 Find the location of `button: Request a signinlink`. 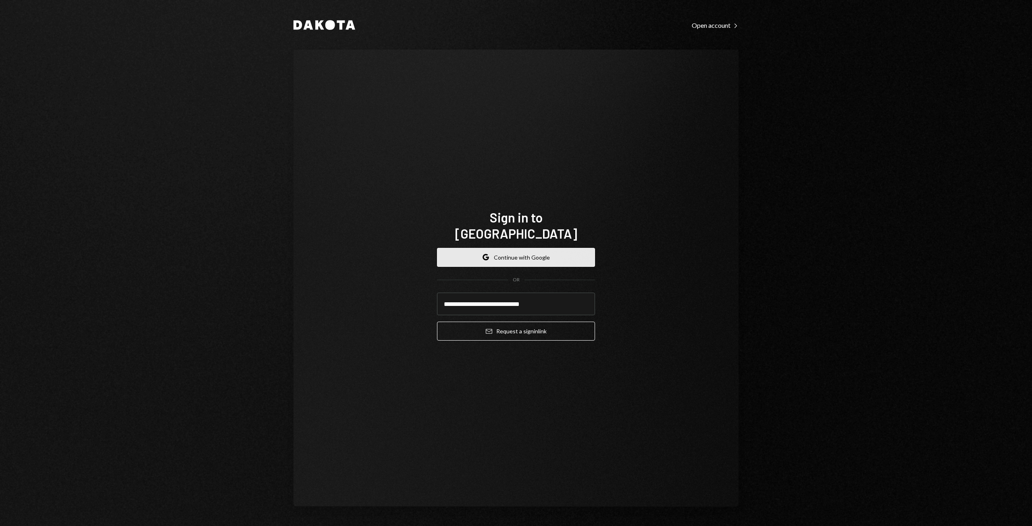

button: Request a signinlink is located at coordinates (516, 331).